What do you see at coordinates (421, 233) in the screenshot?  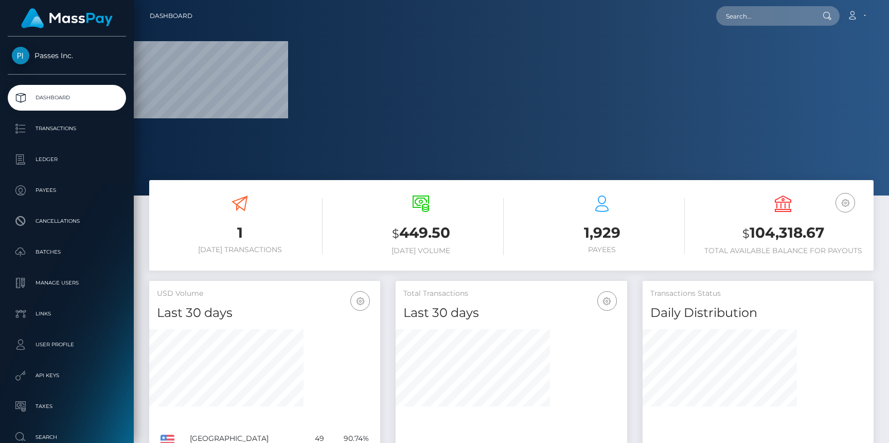 I see `h3: 449.50` at bounding box center [421, 233].